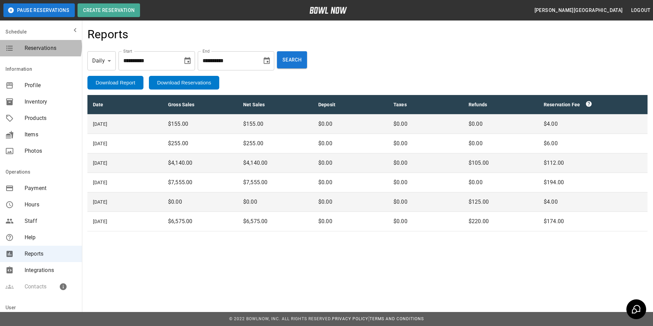  What do you see at coordinates (593, 143) in the screenshot?
I see `p: $6.00` at bounding box center [593, 143].